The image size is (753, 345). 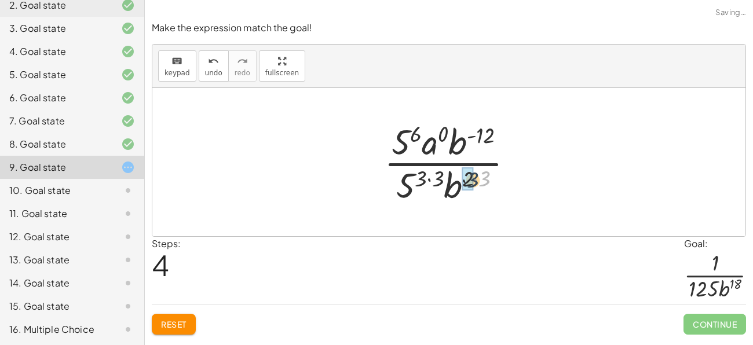 What do you see at coordinates (214, 73) in the screenshot?
I see `span: undo` at bounding box center [214, 73].